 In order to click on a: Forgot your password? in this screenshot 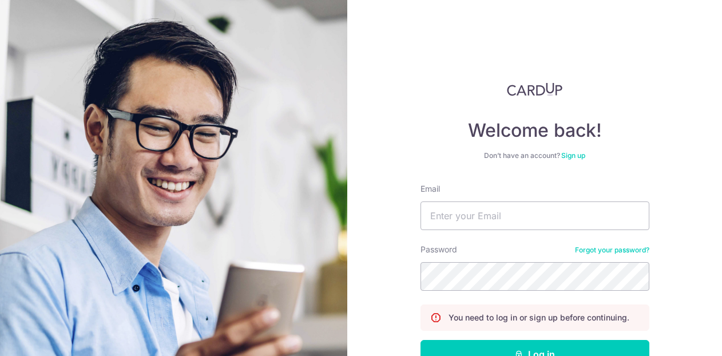, I will do `click(612, 250)`.